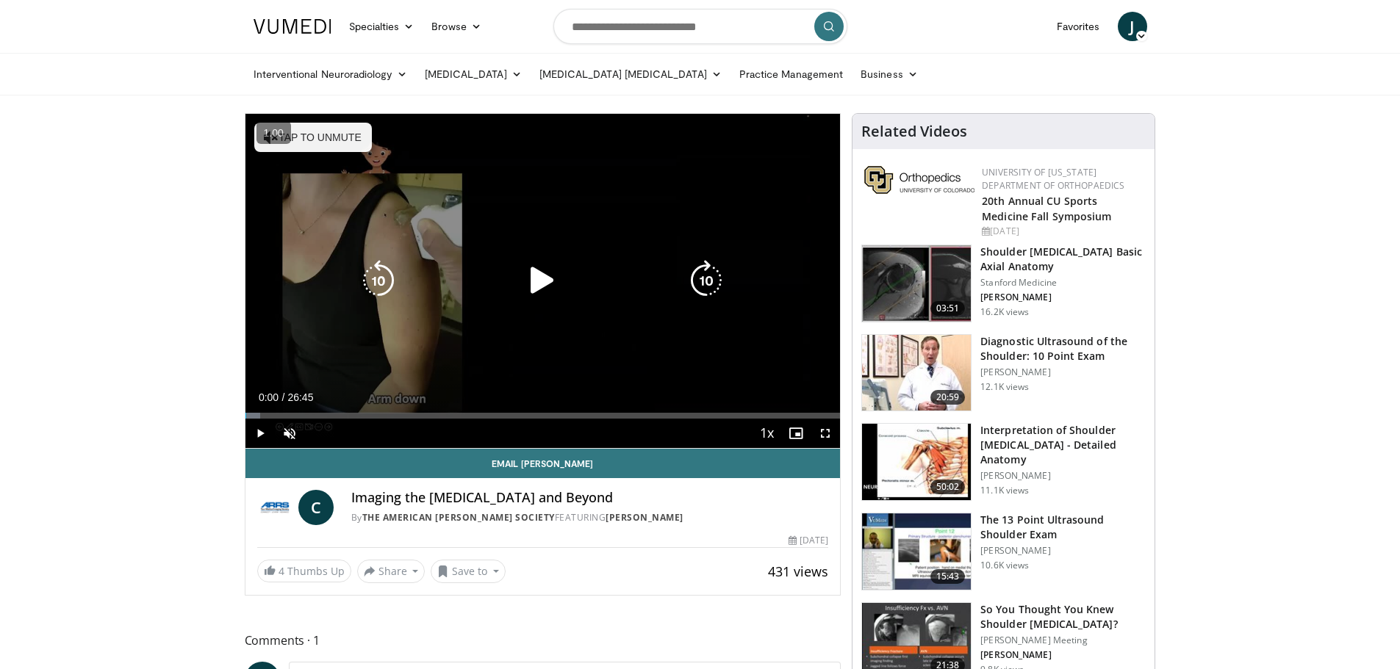 This screenshot has height=669, width=1400. I want to click on img: 843da3bf-65ba-4ef1-b378-e6073ff3724a.150x105_q85_crop-smart_upscale.jpg, so click(916, 284).